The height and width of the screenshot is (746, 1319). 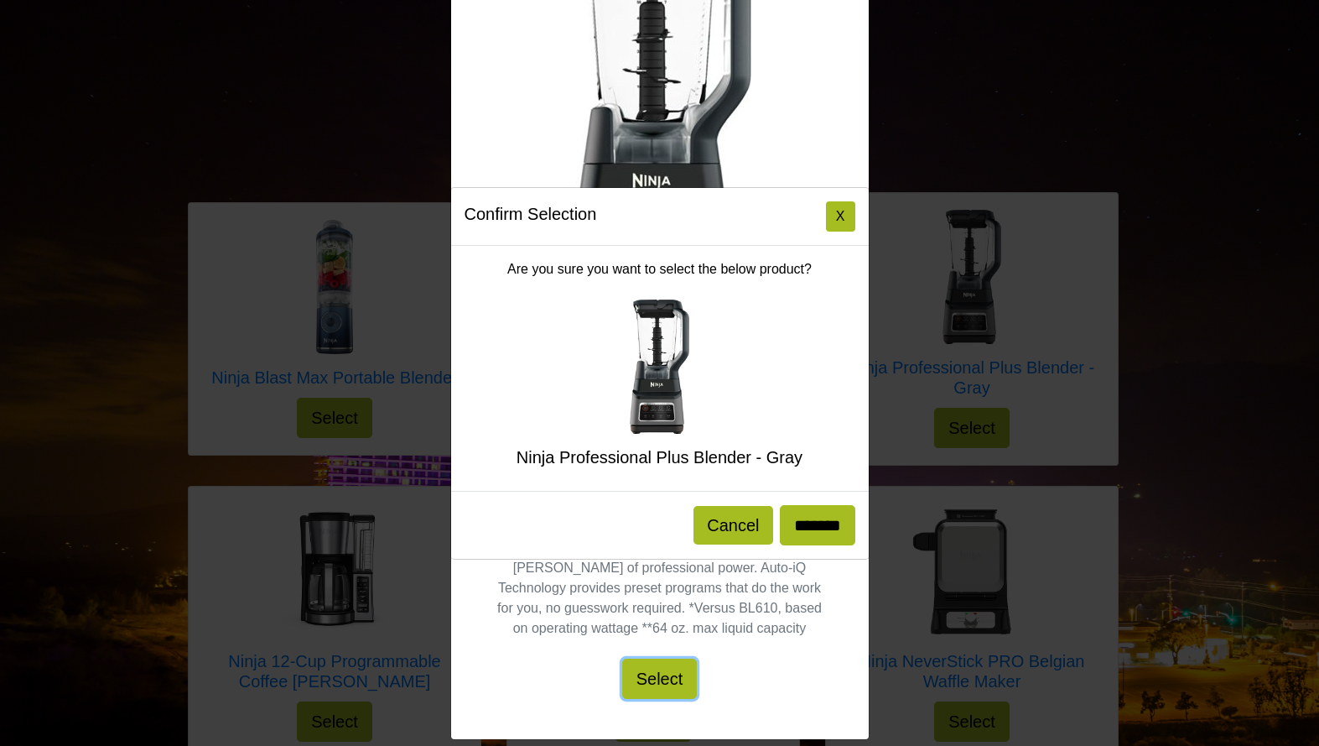 What do you see at coordinates (531, 214) in the screenshot?
I see `h5: Confirm Selection` at bounding box center [531, 214].